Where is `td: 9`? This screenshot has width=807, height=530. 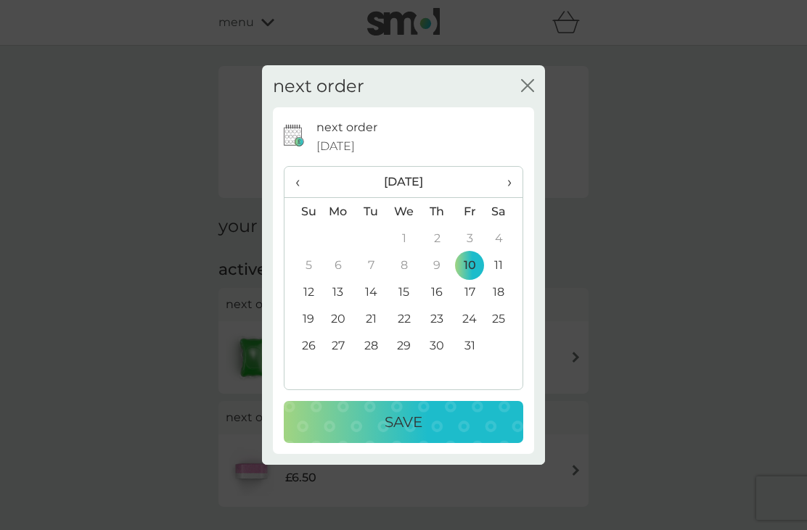
td: 9 is located at coordinates (437, 265).